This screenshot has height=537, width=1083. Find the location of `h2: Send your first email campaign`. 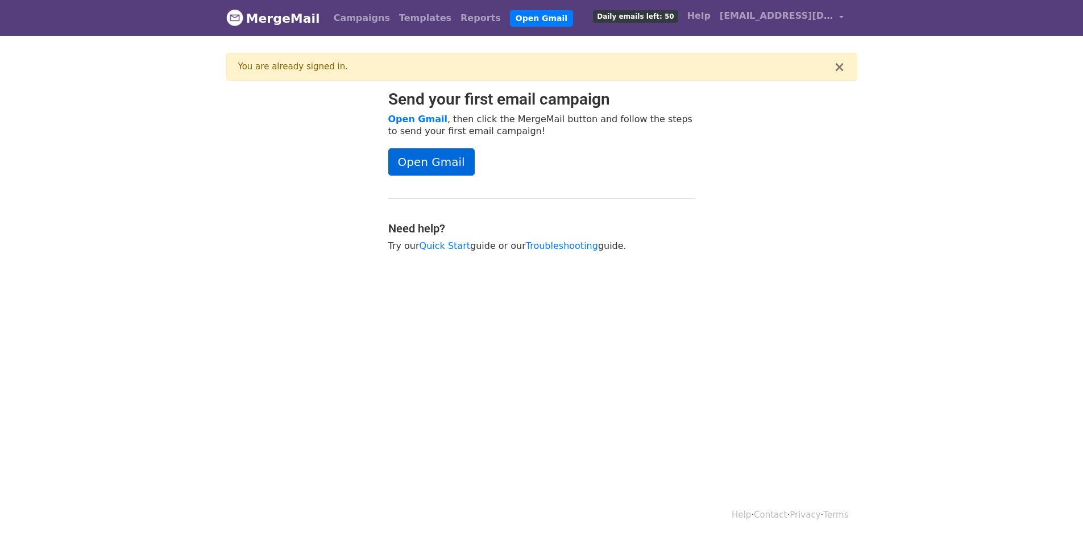

h2: Send your first email campaign is located at coordinates (542, 99).